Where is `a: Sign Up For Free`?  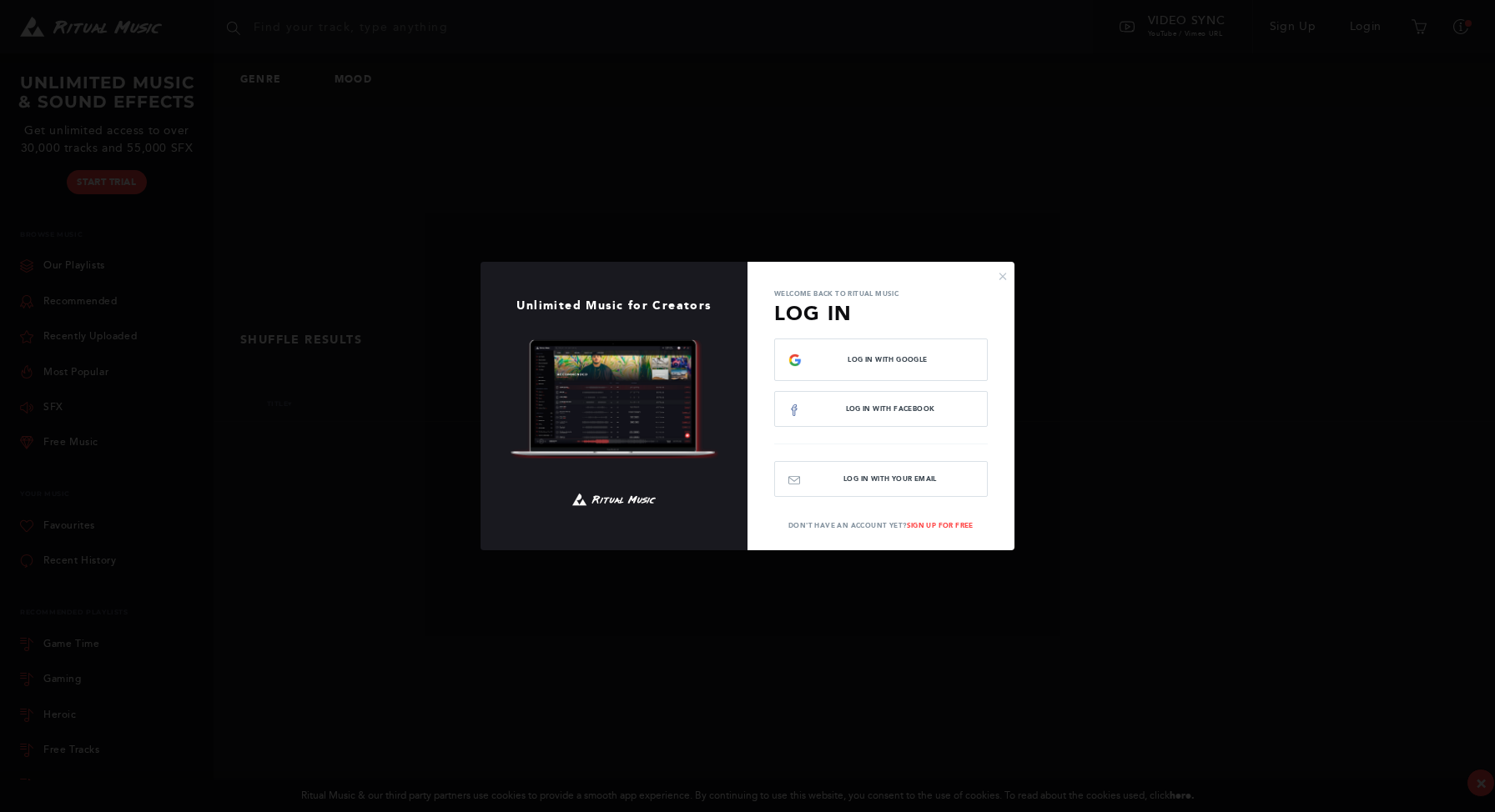
a: Sign Up For Free is located at coordinates (940, 526).